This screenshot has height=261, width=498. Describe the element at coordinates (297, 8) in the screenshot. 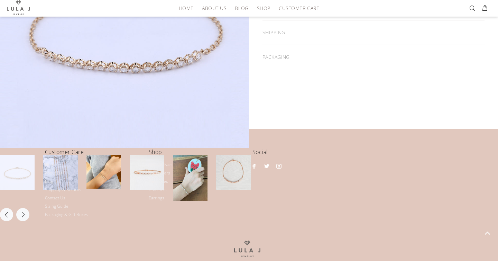

I see `a: CUSTOMER CARE` at that location.